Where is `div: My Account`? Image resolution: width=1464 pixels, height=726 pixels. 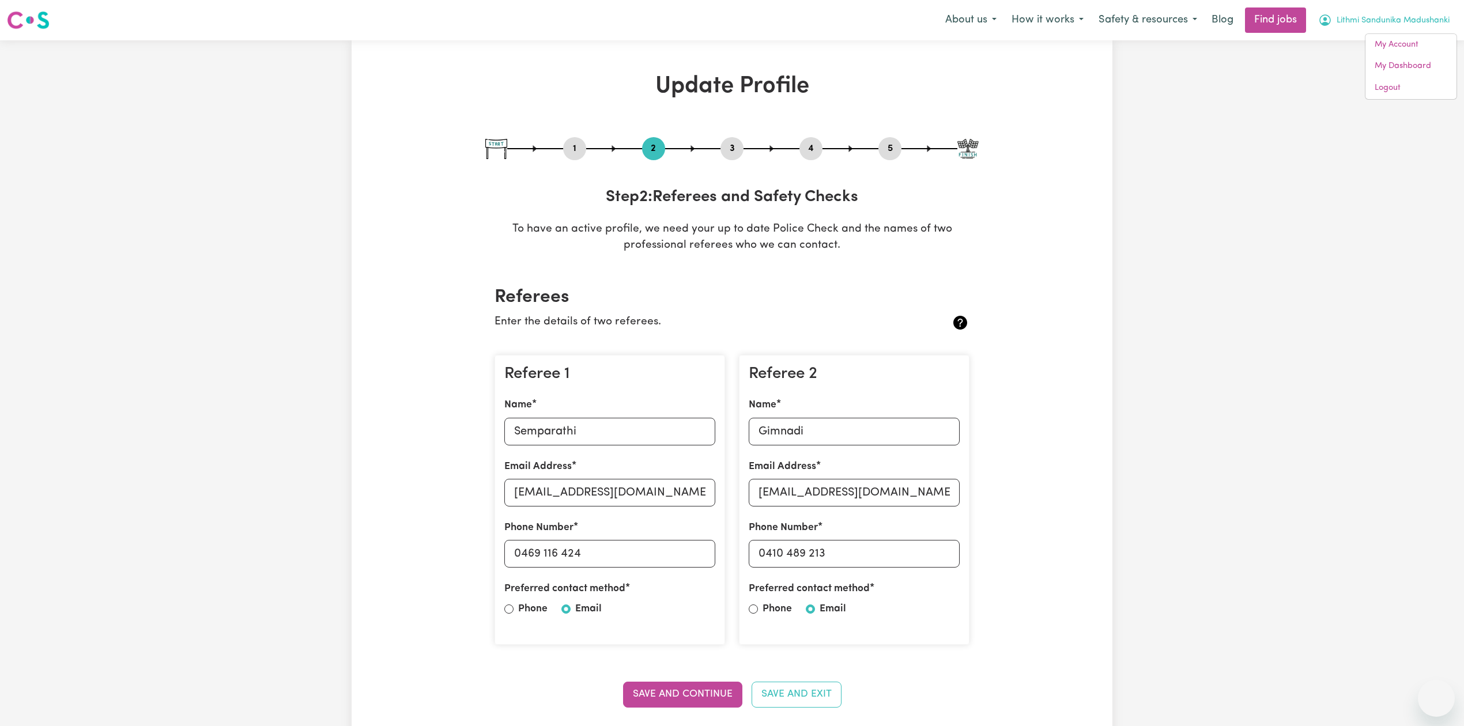 div: My Account is located at coordinates (1411, 66).